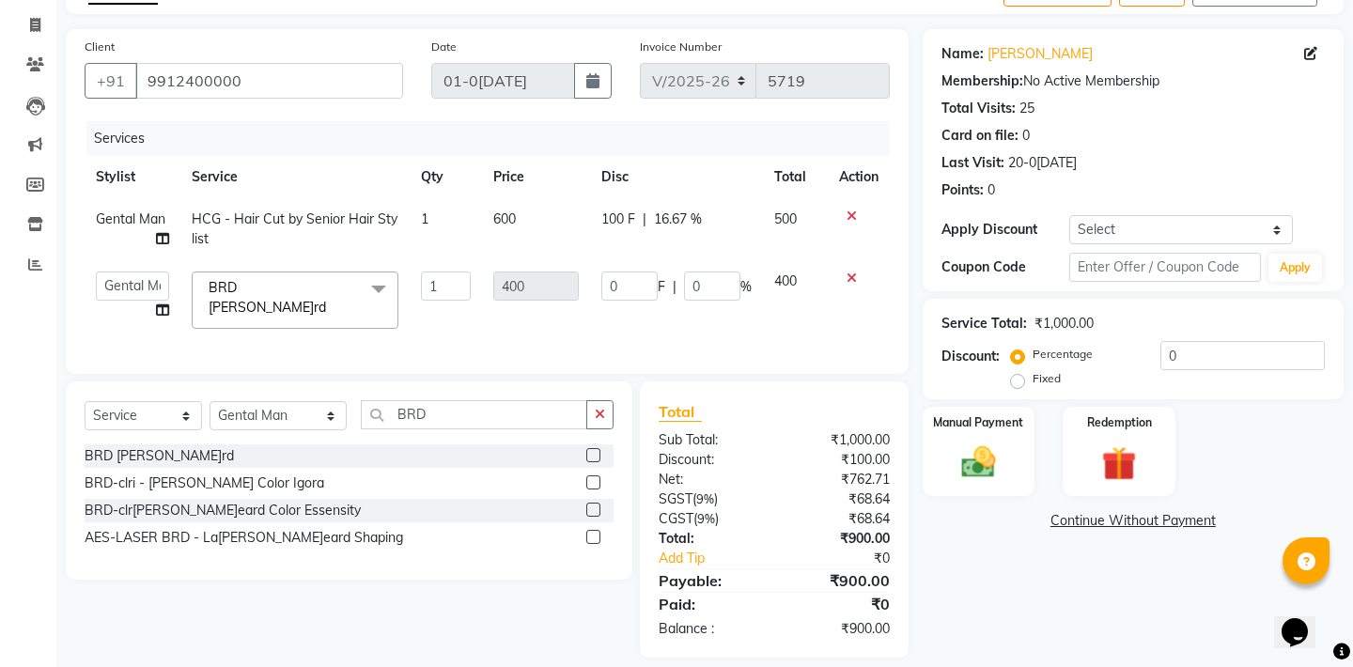 The width and height of the screenshot is (1353, 667). Describe the element at coordinates (982, 81) in the screenshot. I see `div: Membership:` at that location.